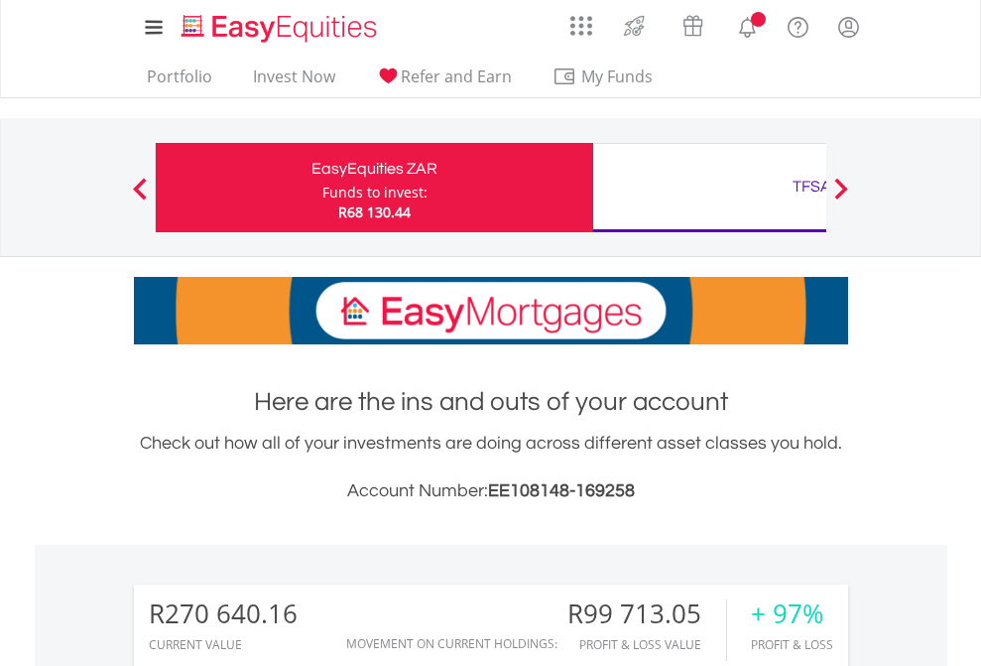 The width and height of the screenshot is (981, 666). What do you see at coordinates (223, 644) in the screenshot?
I see `div: CURRENT VALUE` at bounding box center [223, 644].